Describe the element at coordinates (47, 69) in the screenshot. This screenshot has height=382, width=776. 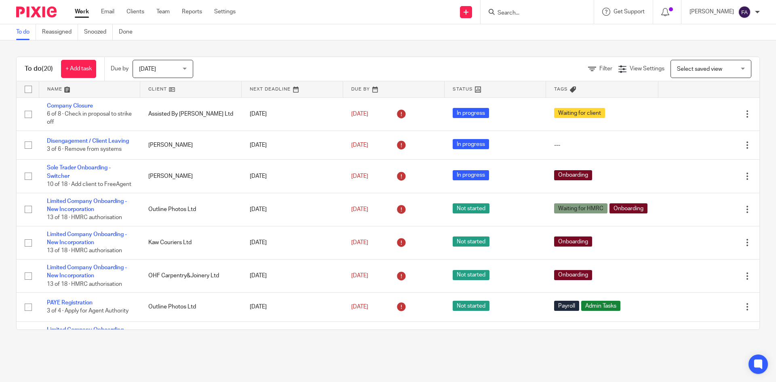
I see `span: (20)` at that location.